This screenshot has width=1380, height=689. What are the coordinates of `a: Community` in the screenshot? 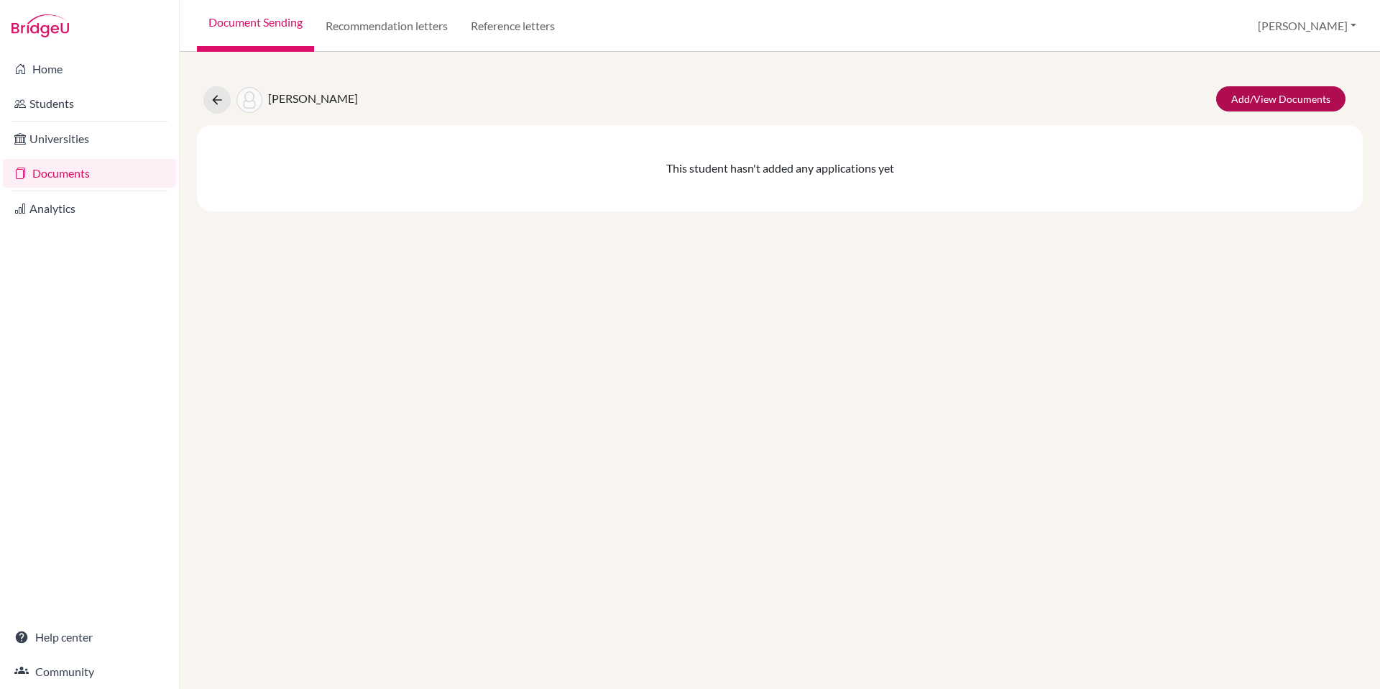 It's located at (89, 672).